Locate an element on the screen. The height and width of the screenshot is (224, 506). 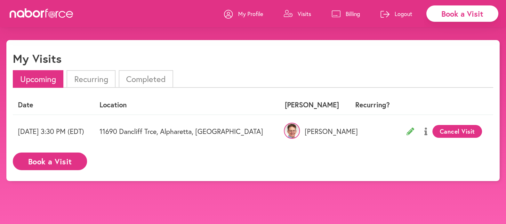
li: Upcoming is located at coordinates (38, 79).